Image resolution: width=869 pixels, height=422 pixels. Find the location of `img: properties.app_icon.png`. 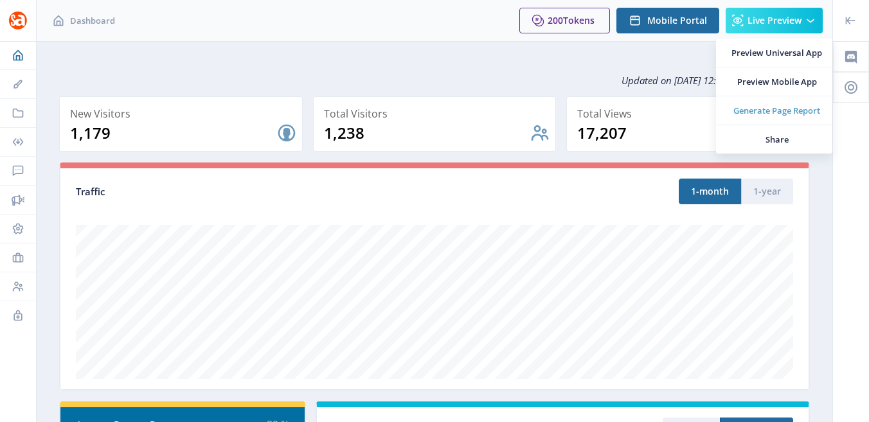

img: properties.app_icon.png is located at coordinates (18, 21).